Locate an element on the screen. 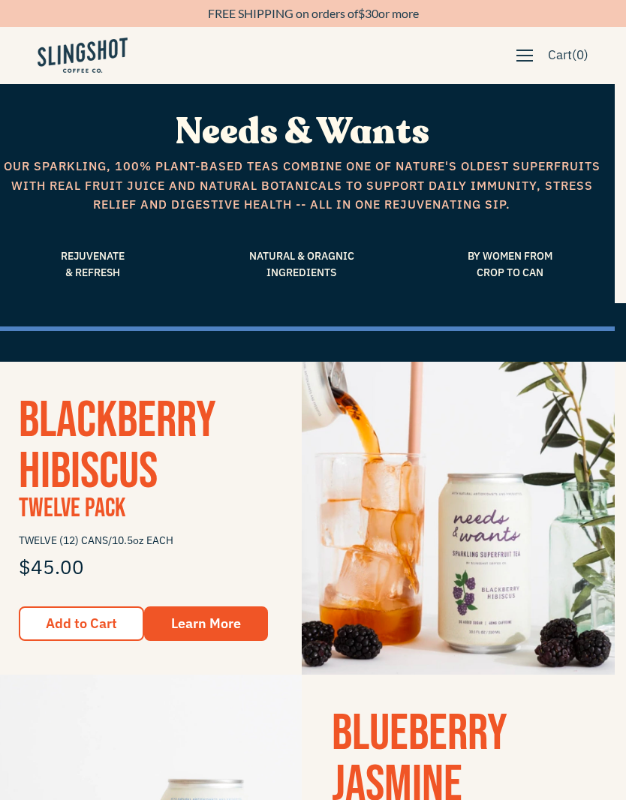  span: Learn More is located at coordinates (206, 623).